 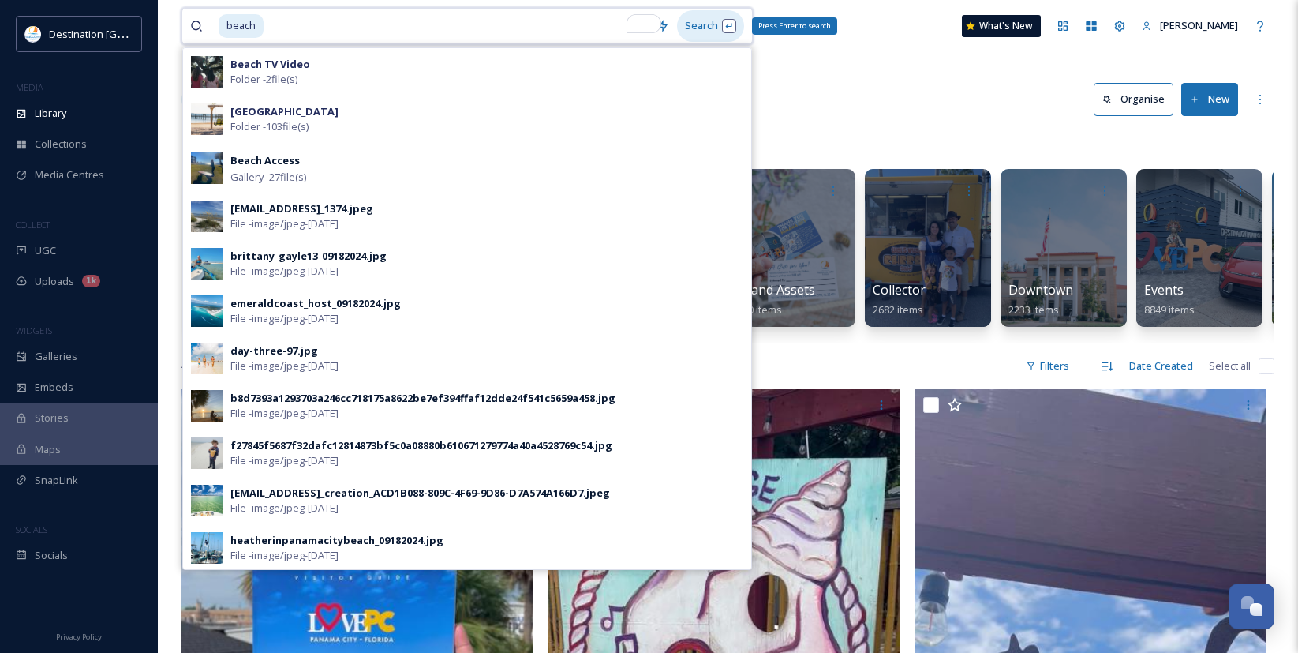 What do you see at coordinates (51, 555) in the screenshot?
I see `span: Socials` at bounding box center [51, 555].